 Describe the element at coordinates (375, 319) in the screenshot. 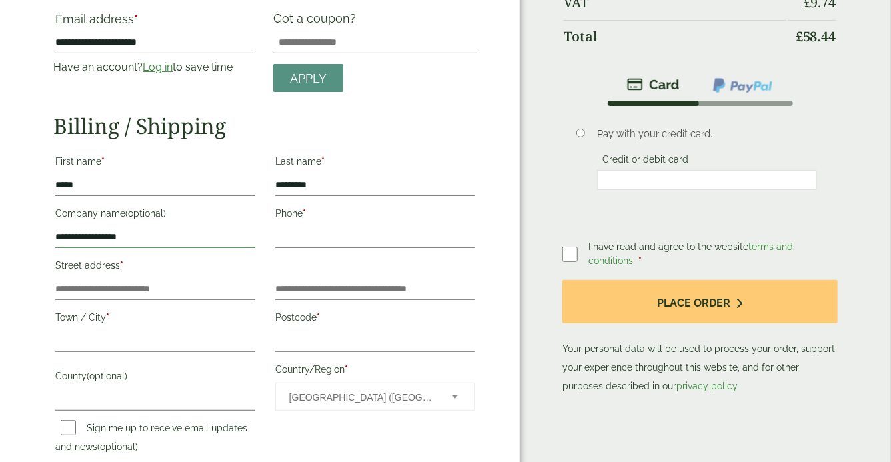

I see `label: Postcode` at that location.